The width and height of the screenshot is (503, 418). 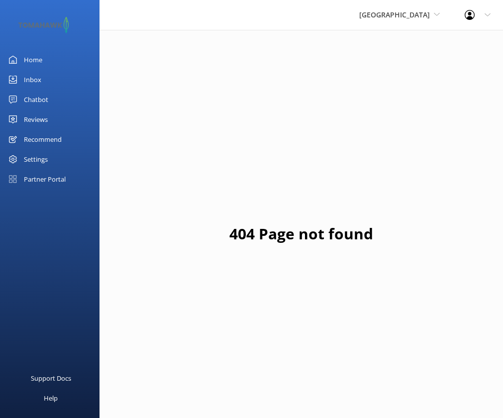 I want to click on div: Reviews, so click(x=36, y=119).